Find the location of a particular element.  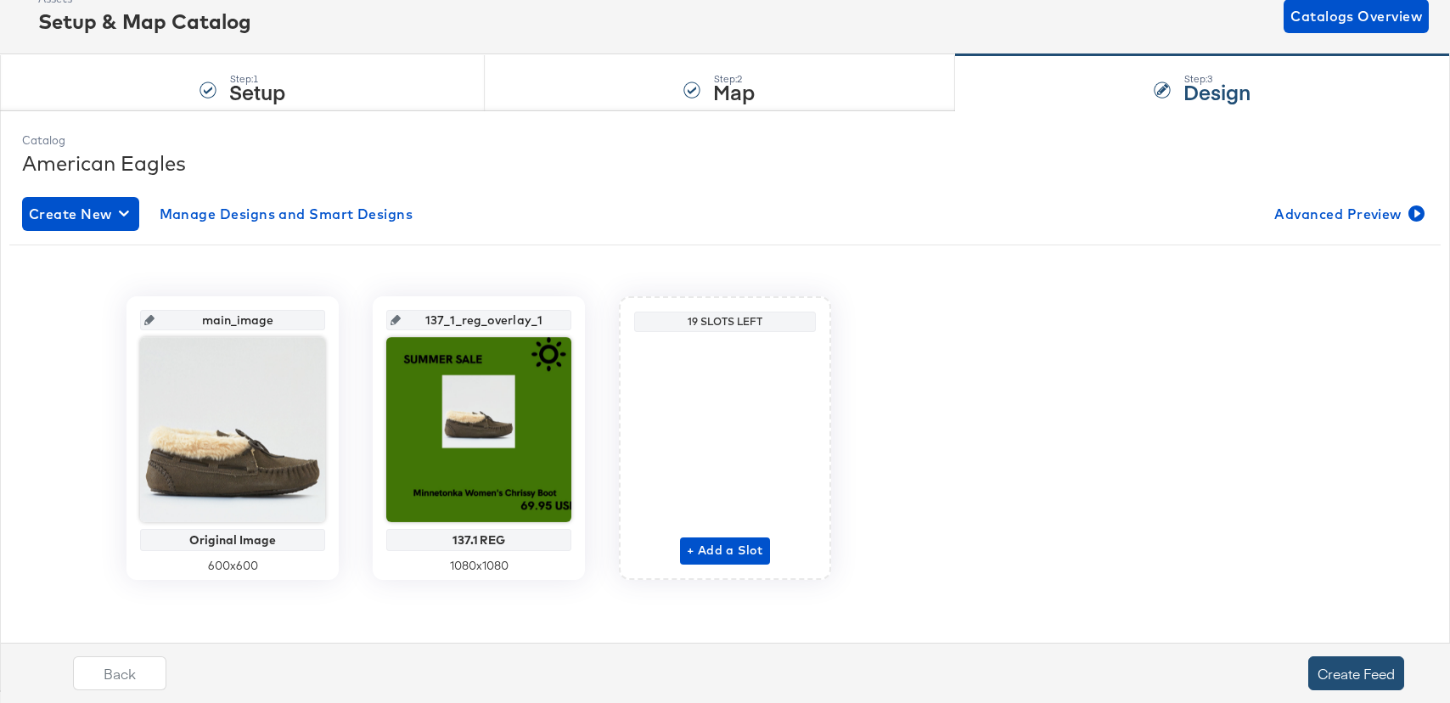

strong: Setup is located at coordinates (257, 91).